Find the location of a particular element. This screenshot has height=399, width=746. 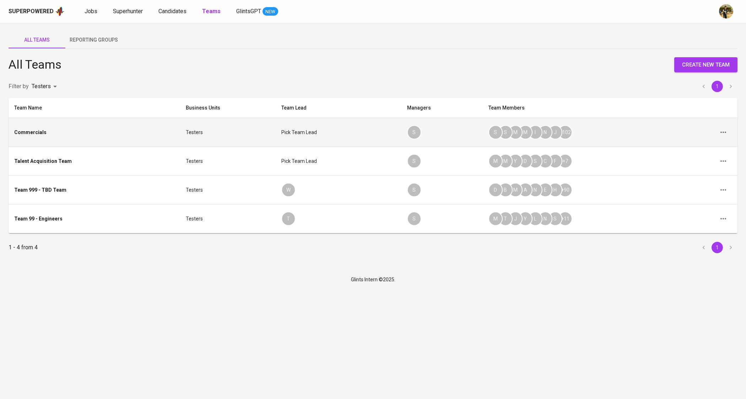

a: GlintsGPT NEW is located at coordinates (257, 11).